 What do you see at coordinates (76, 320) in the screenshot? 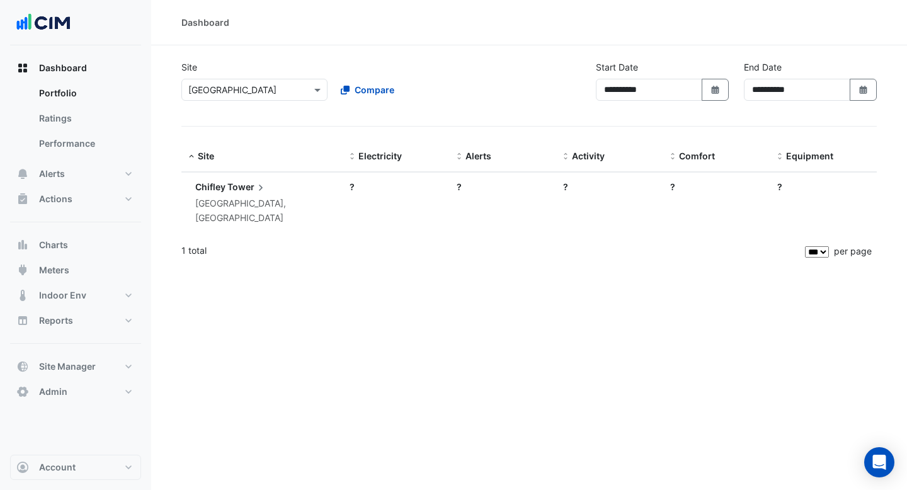
I see `button: Reports` at bounding box center [76, 320].